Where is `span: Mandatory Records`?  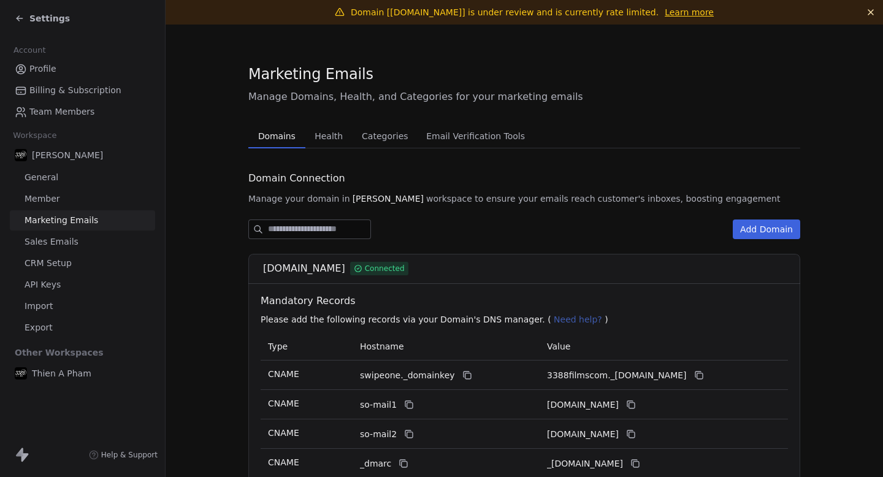 span: Mandatory Records is located at coordinates (527, 301).